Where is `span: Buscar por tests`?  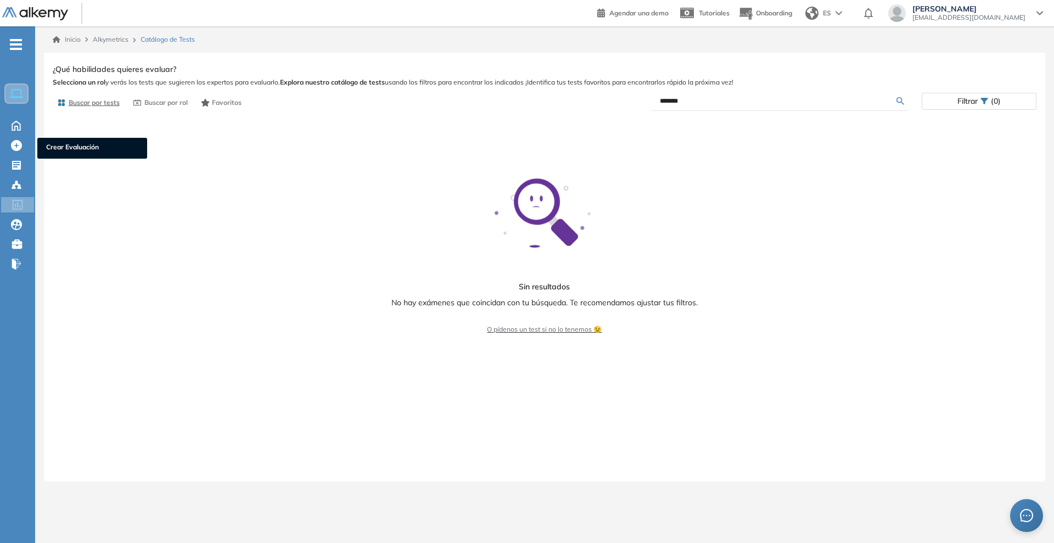
span: Buscar por tests is located at coordinates (94, 103).